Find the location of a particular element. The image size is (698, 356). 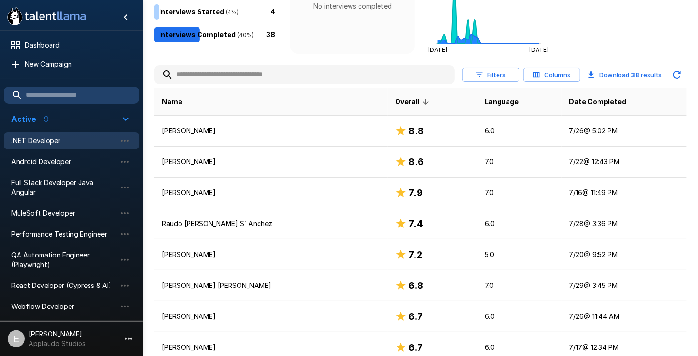

button: Filters is located at coordinates (491, 75).